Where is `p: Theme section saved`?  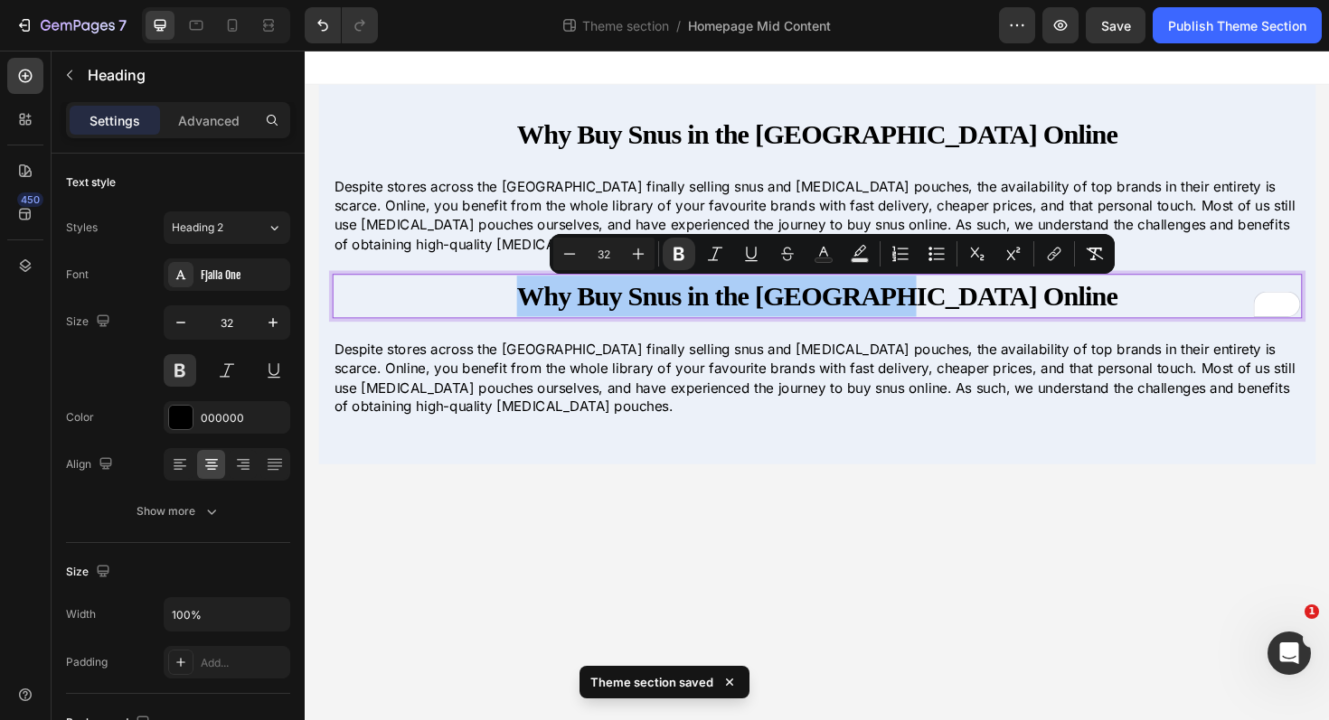 p: Theme section saved is located at coordinates (652, 682).